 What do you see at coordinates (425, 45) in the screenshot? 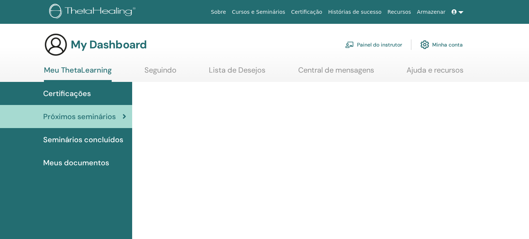
I see `img: cog.svg` at bounding box center [425, 45].